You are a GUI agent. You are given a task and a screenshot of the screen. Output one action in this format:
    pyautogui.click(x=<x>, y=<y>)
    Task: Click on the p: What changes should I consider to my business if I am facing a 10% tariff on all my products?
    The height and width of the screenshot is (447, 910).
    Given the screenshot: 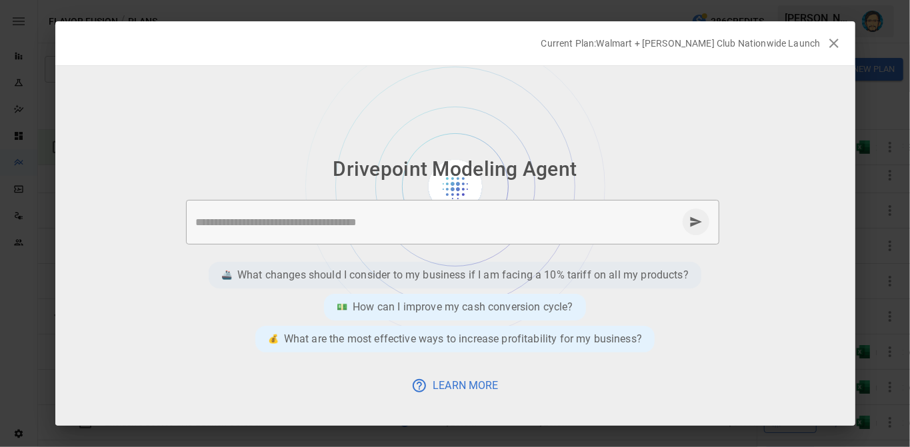 What is the action you would take?
    pyautogui.click(x=463, y=275)
    